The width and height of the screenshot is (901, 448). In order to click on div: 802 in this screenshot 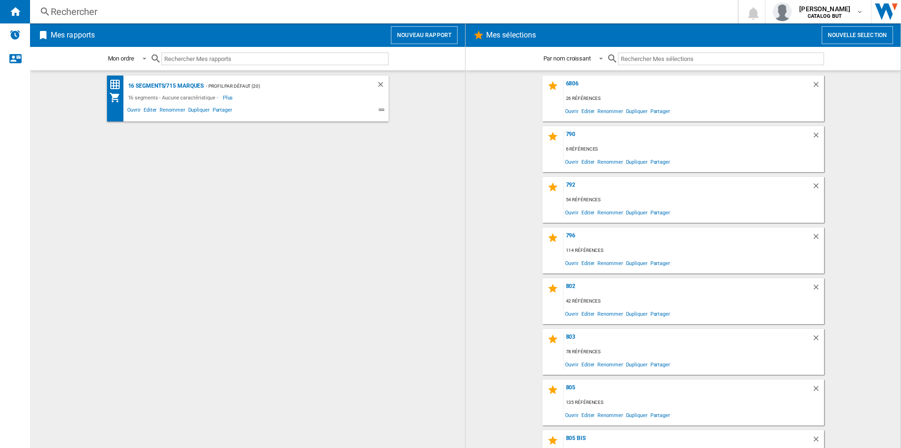, I will do `click(687, 289)`.